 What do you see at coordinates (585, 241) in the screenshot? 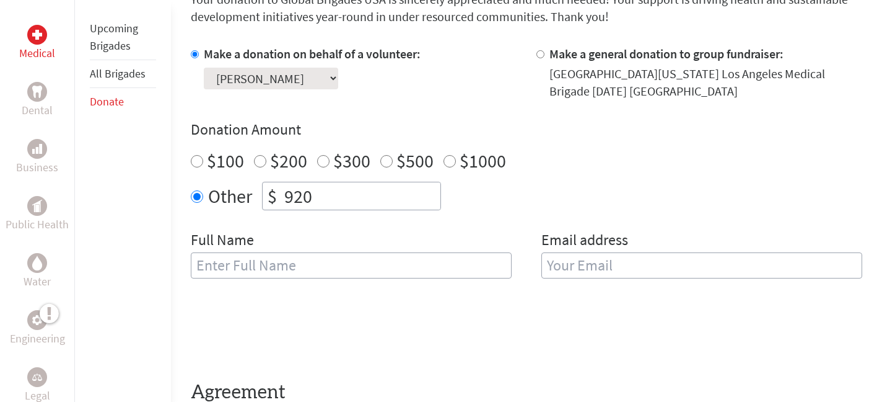
I see `label: Email address` at bounding box center [585, 241].